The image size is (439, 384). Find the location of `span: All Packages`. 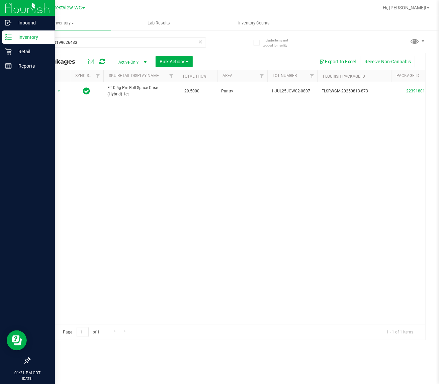

span: All Packages is located at coordinates (58, 62).